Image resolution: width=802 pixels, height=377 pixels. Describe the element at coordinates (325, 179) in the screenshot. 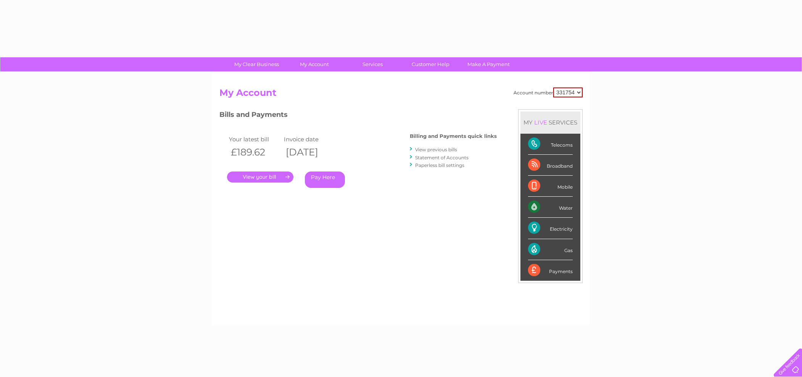

I see `a: Pay Here` at that location.